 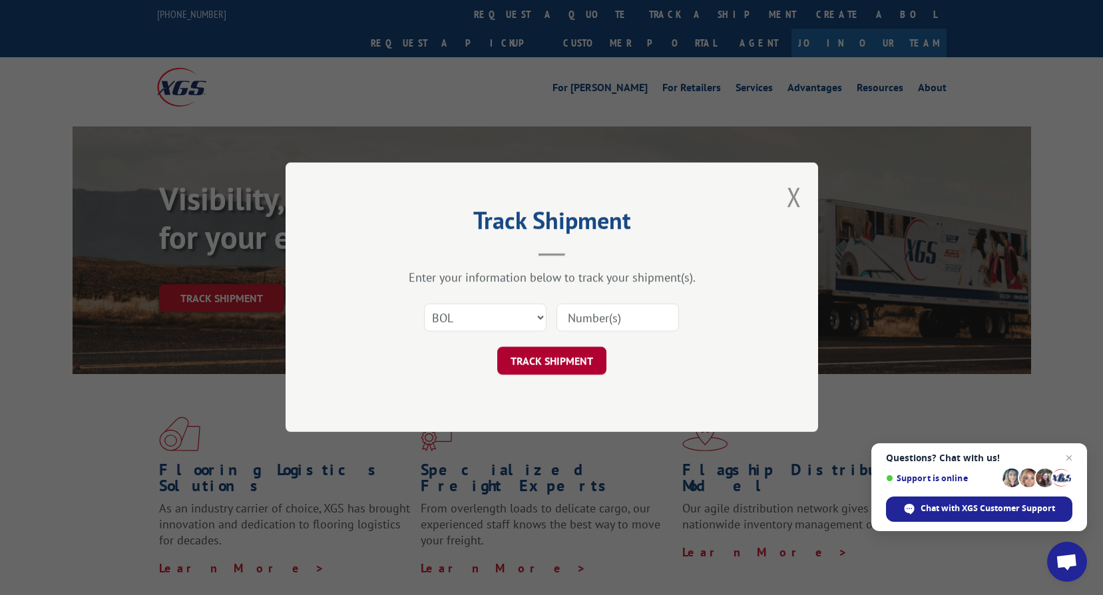 I want to click on button: TRACK SHIPMENT, so click(x=552, y=362).